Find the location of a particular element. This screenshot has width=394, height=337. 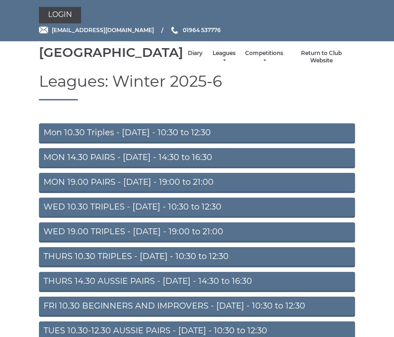

a: Competitions is located at coordinates (264, 57).